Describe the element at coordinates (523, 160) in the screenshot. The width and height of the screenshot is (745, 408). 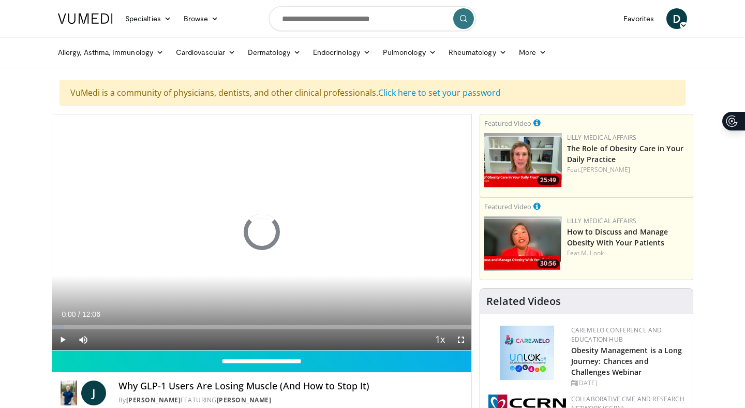
I see `img: e1208b6b-349f-4914-9dd7-f97803bdbf1d.png.150x105_q85_crop-smart_upscale.png` at that location.